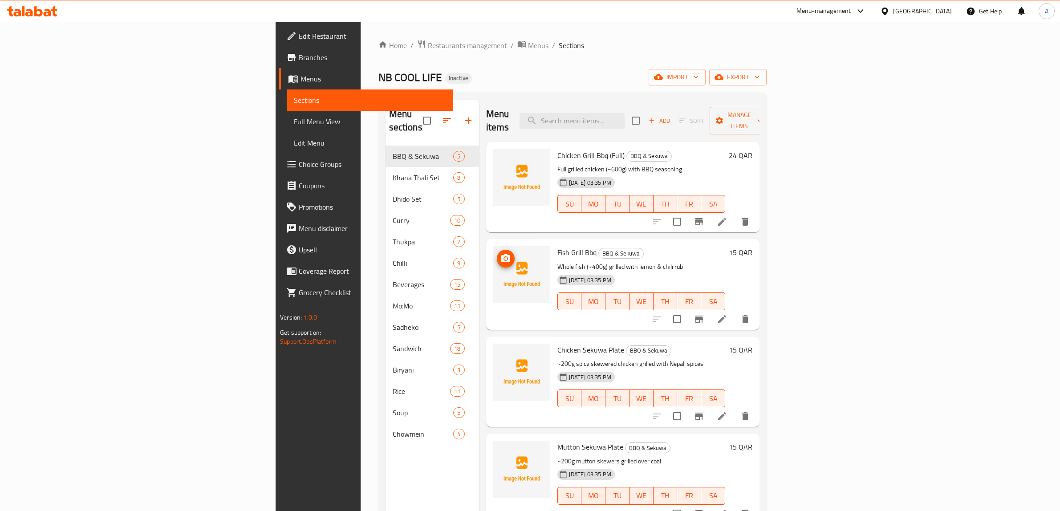 The image size is (1060, 511). Describe the element at coordinates (432, 327) in the screenshot. I see `div: Sadheko5` at that location.